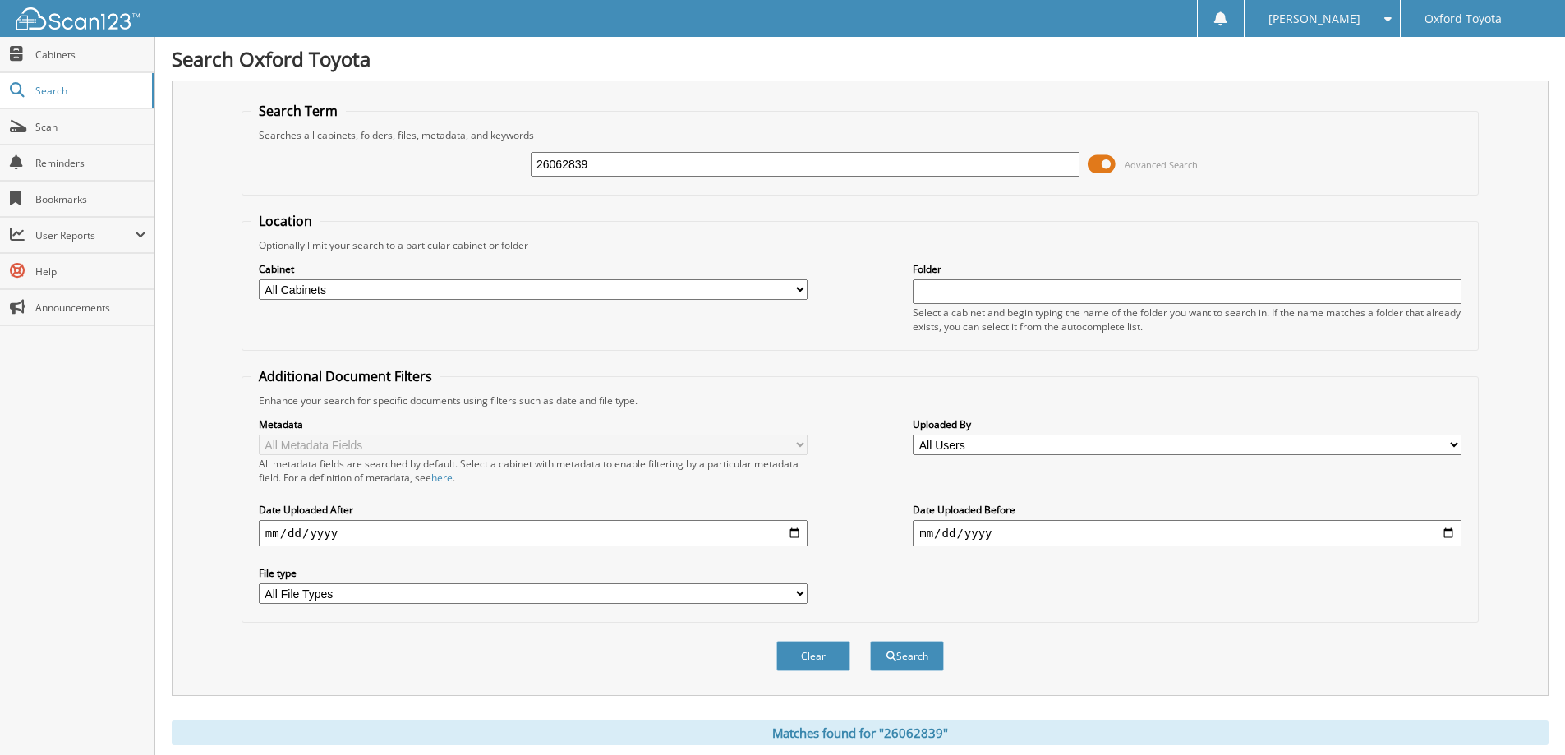  Describe the element at coordinates (1463, 19) in the screenshot. I see `span: Oxford Toyota` at that location.